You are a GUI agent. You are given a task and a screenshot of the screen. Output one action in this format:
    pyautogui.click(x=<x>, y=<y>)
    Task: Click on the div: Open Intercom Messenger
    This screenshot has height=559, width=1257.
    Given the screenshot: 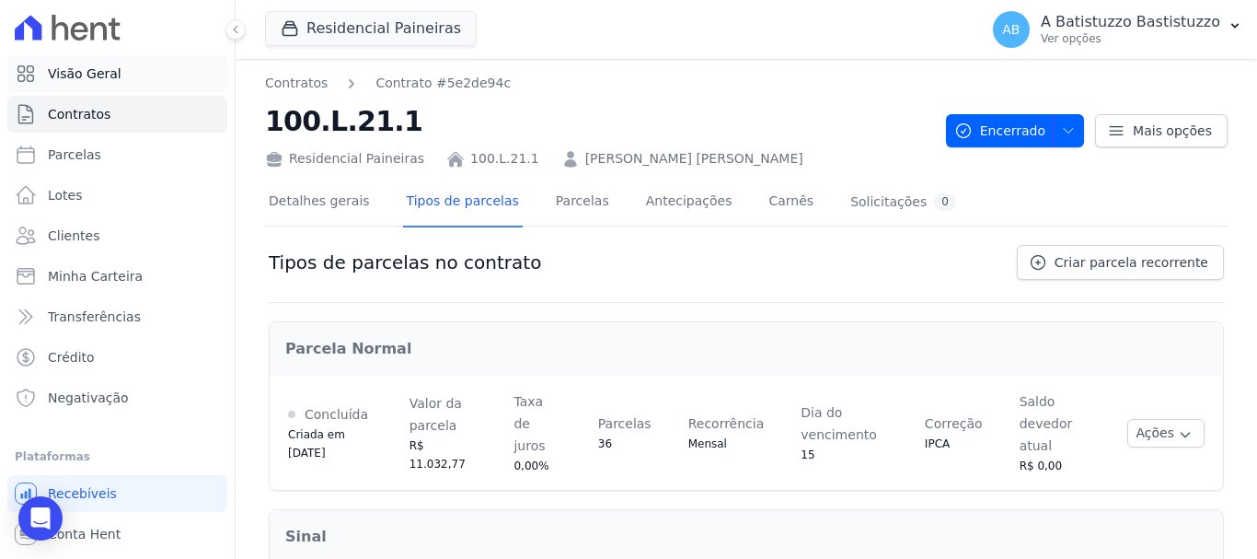 What is the action you would take?
    pyautogui.click(x=41, y=518)
    